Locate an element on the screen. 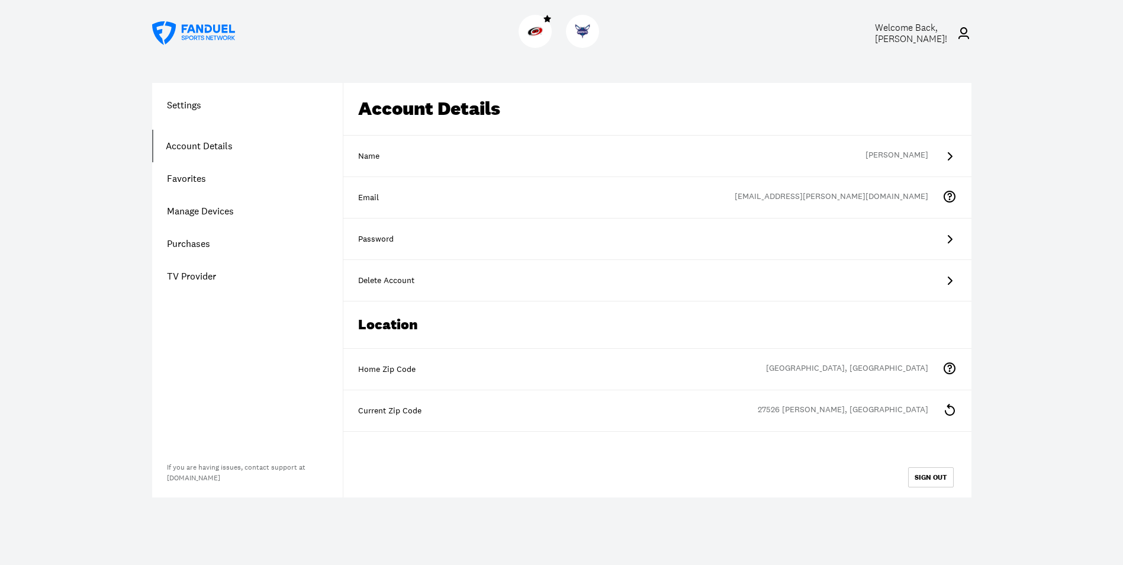  a: Purchases is located at coordinates (248, 243).